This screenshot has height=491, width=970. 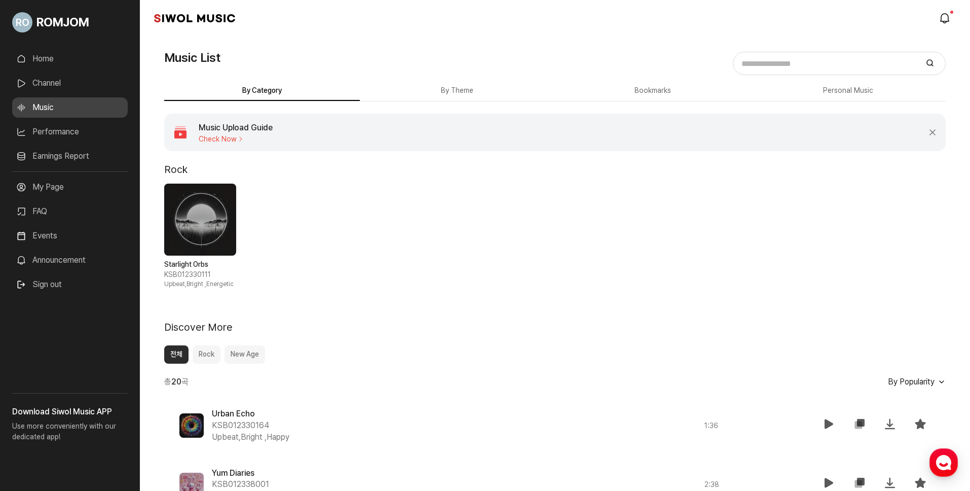 I want to click on button: Rock, so click(x=206, y=354).